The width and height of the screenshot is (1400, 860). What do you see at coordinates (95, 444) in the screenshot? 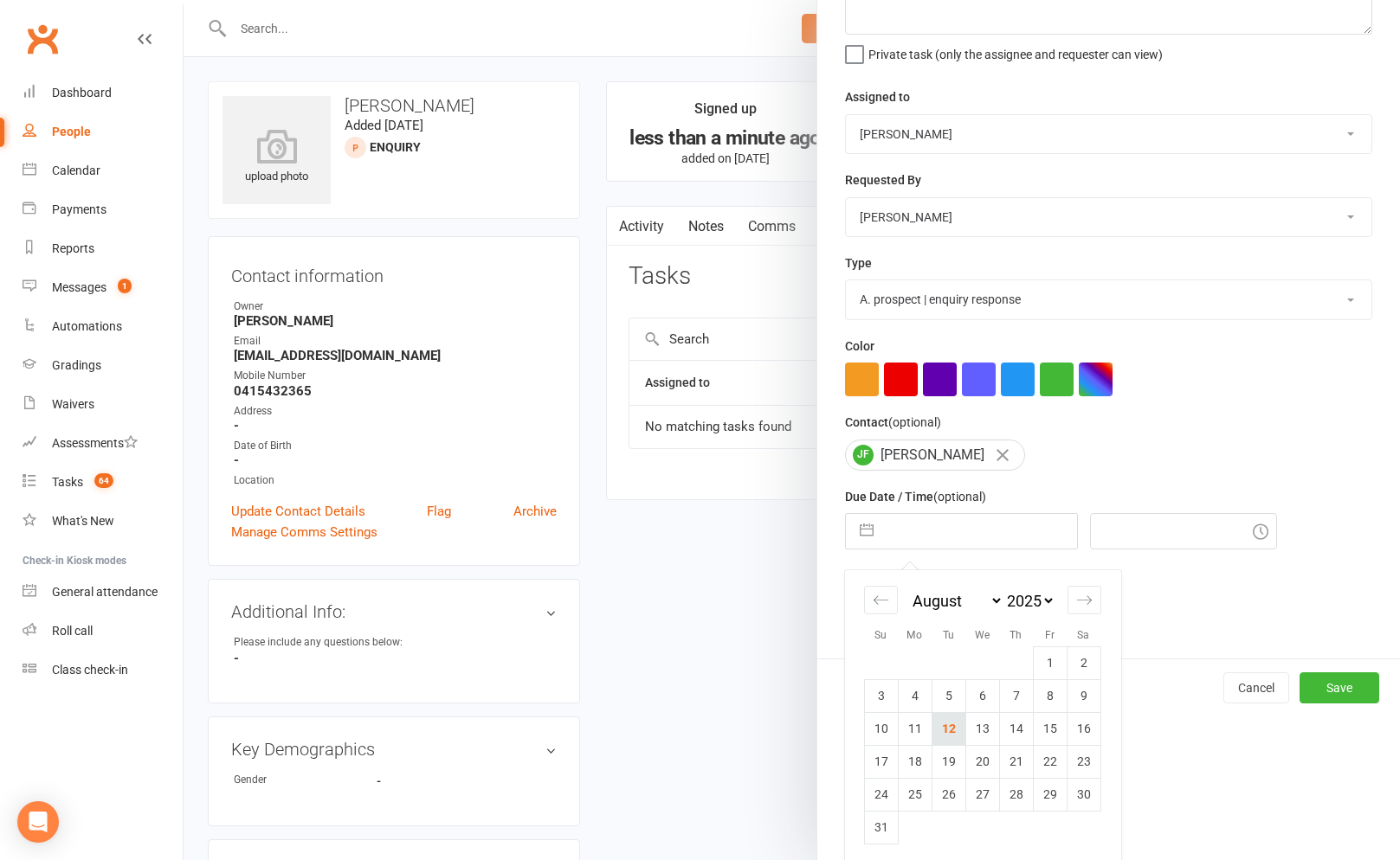
I see `div: Assessments` at bounding box center [95, 444].